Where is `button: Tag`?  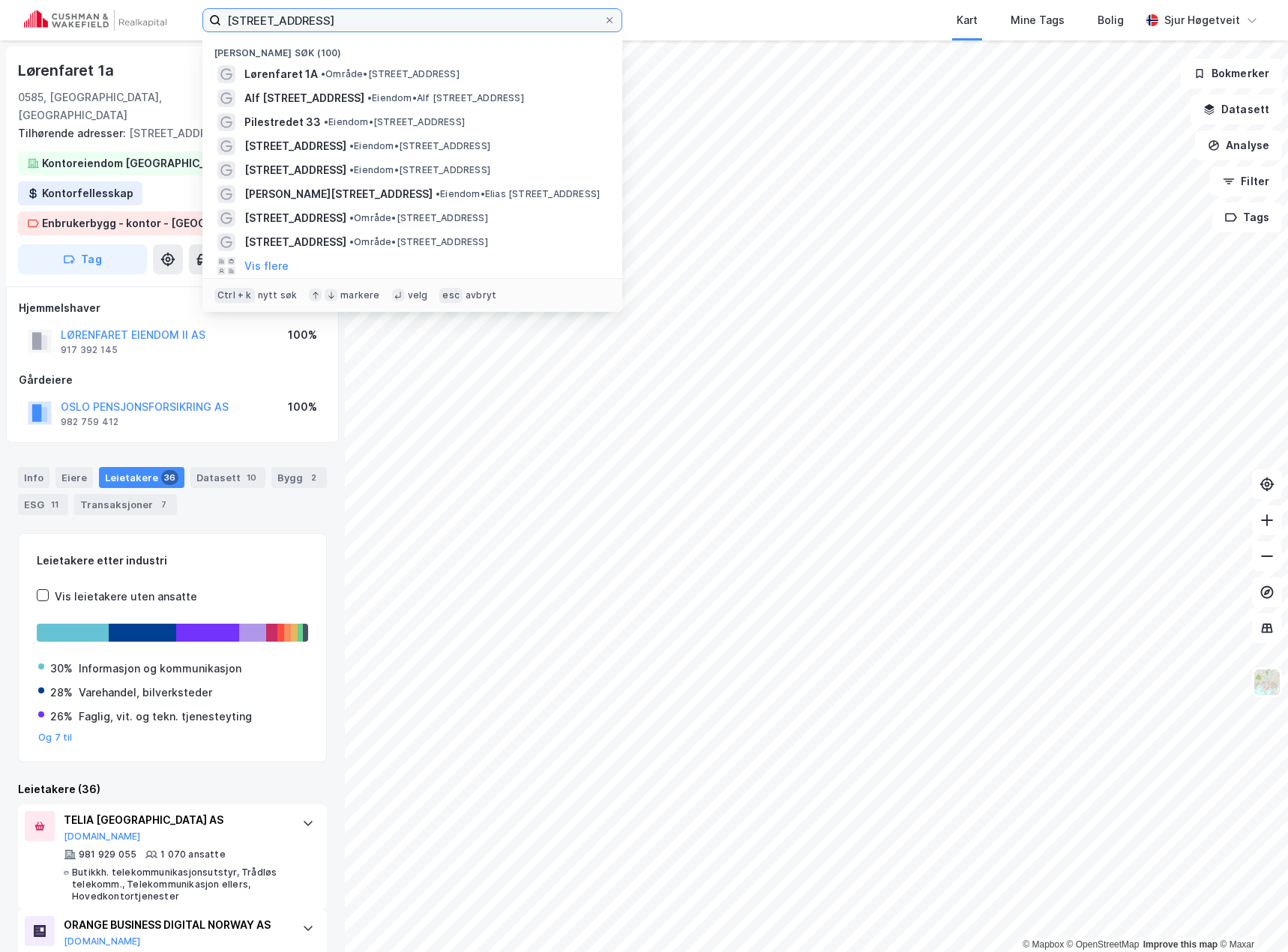 button: Tag is located at coordinates (82, 259).